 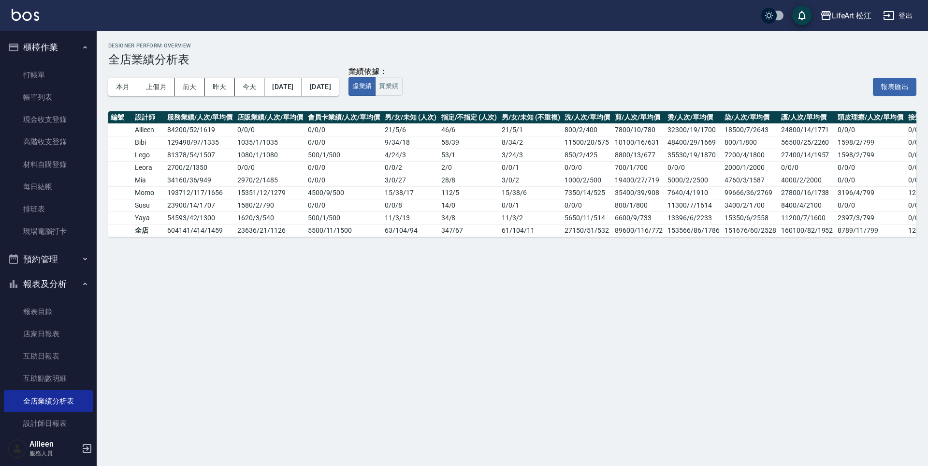 I want to click on td: 604141 / 414 / 1459, so click(x=200, y=230).